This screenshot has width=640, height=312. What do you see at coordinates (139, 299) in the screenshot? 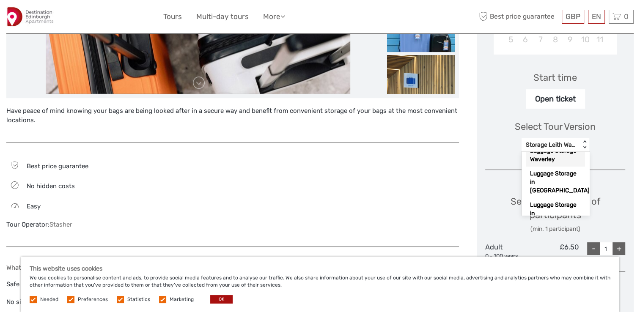
I see `label: Statistics` at bounding box center [139, 299].